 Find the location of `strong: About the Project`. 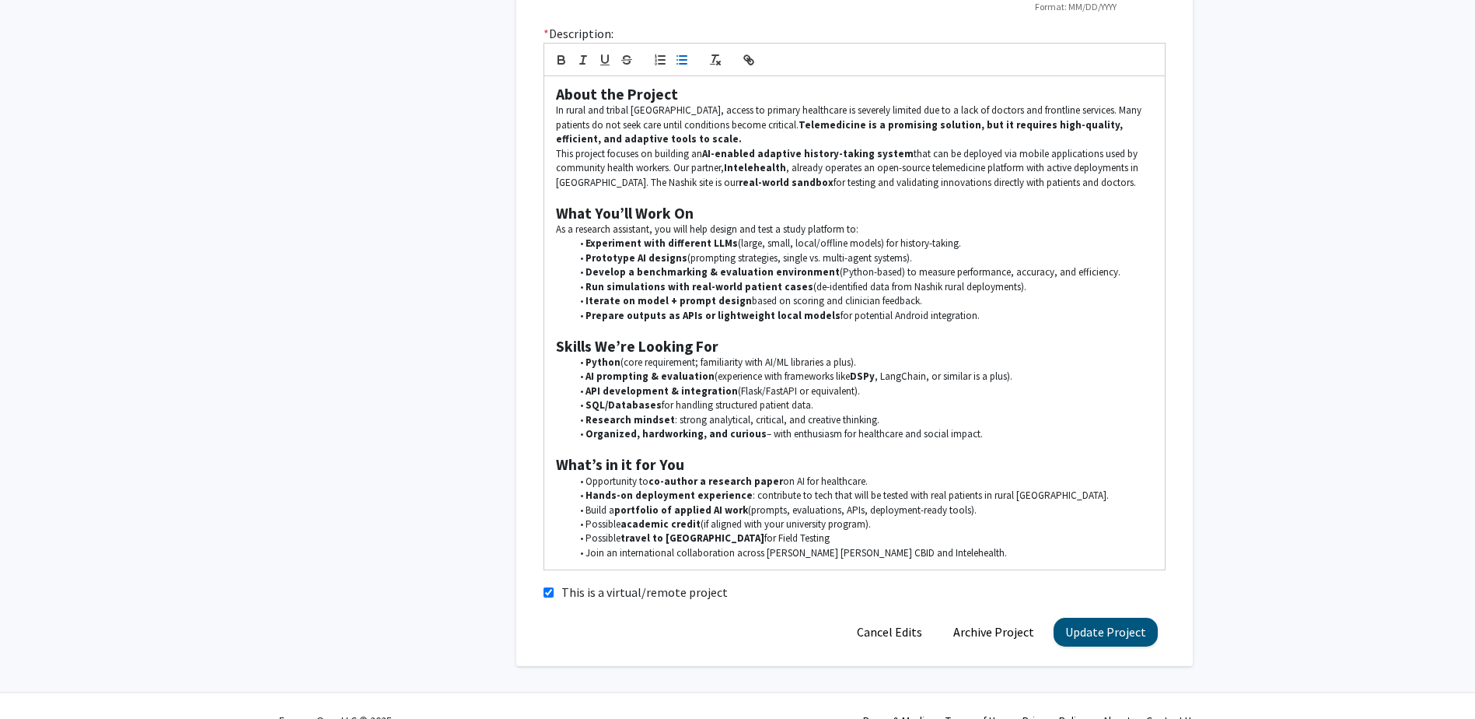

strong: About the Project is located at coordinates (617, 94).